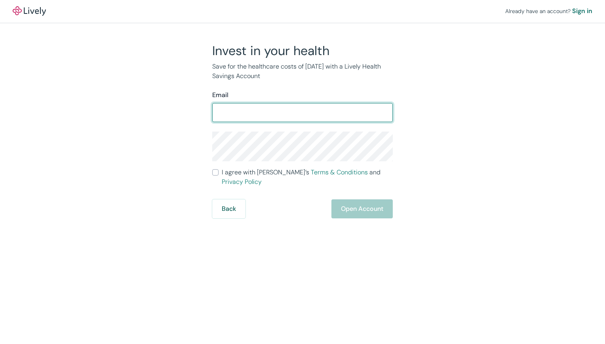 Image resolution: width=605 pixels, height=344 pixels. What do you see at coordinates (241, 181) in the screenshot?
I see `a: Privacy Policy` at bounding box center [241, 181].